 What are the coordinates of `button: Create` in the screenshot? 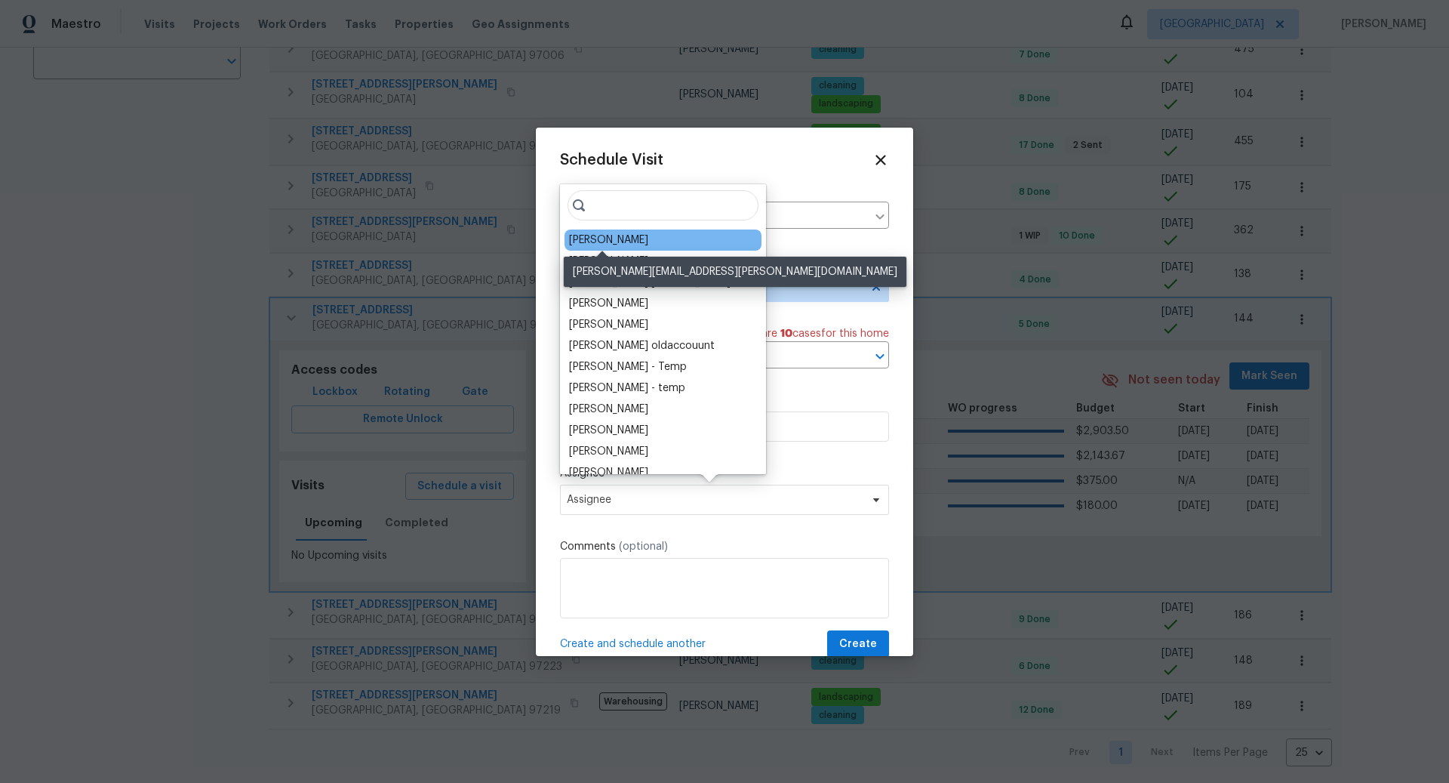 It's located at (858, 644).